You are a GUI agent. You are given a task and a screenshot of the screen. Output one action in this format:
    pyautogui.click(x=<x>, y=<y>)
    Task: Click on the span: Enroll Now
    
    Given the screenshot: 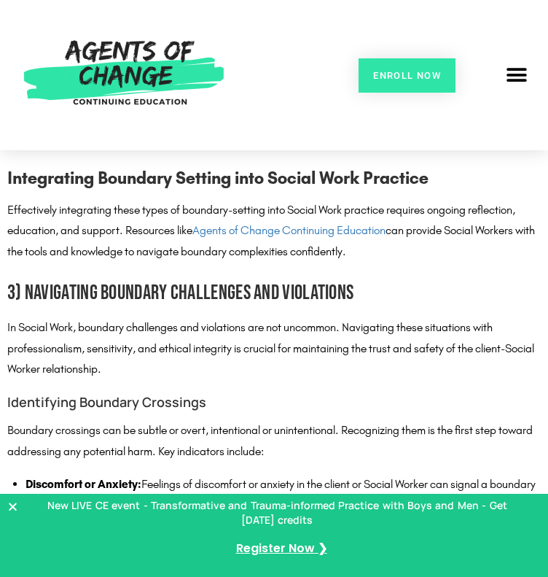 What is the action you would take?
    pyautogui.click(x=407, y=75)
    